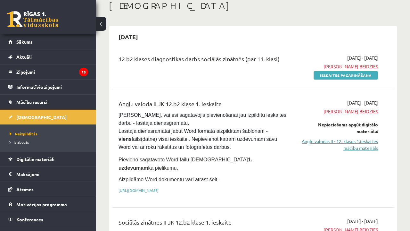 This screenshot has width=410, height=231. I want to click on a: Ziņojumi15, so click(48, 72).